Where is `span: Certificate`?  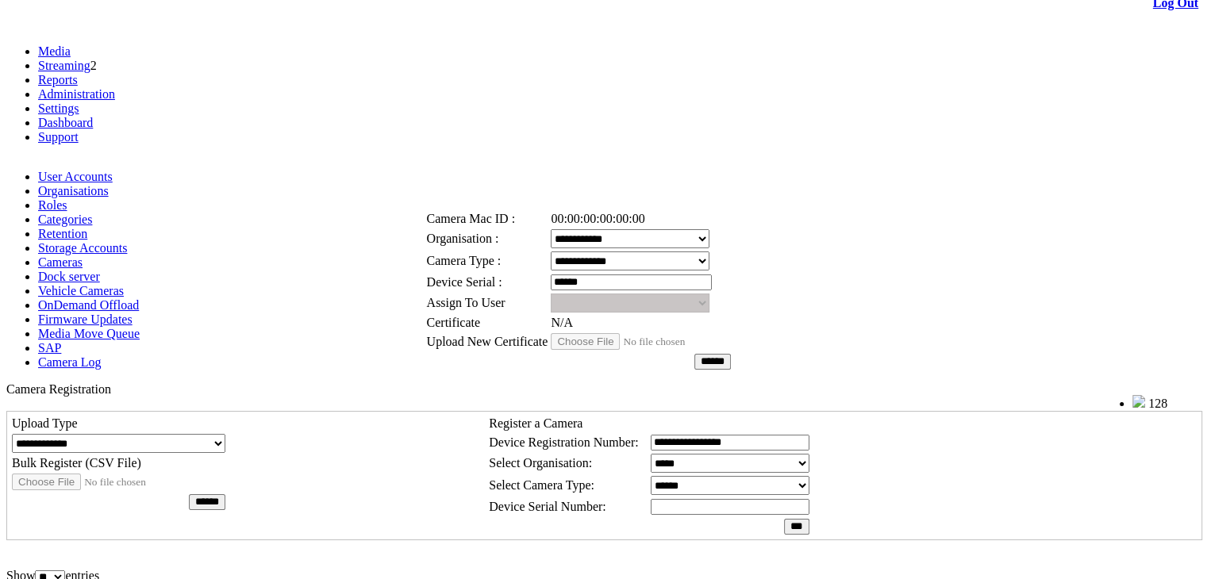
span: Certificate is located at coordinates (454, 322).